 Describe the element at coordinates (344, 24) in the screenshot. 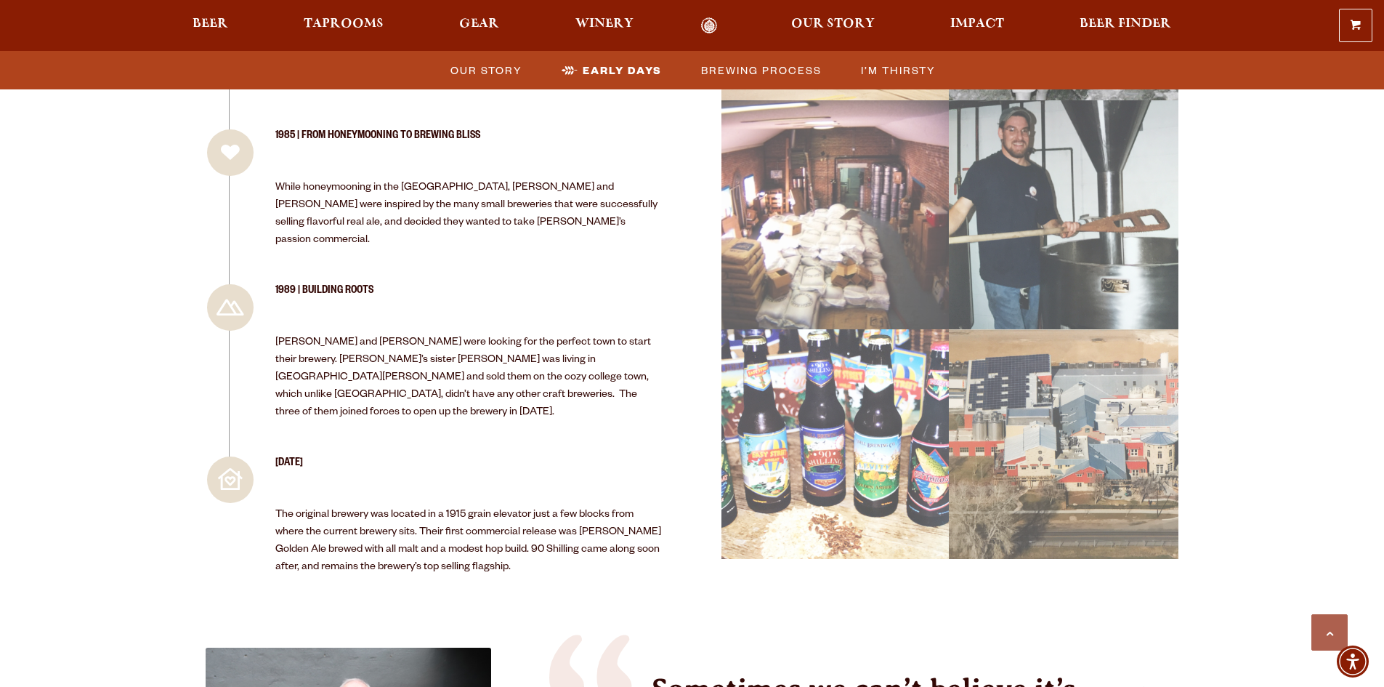

I see `span: Taprooms` at that location.